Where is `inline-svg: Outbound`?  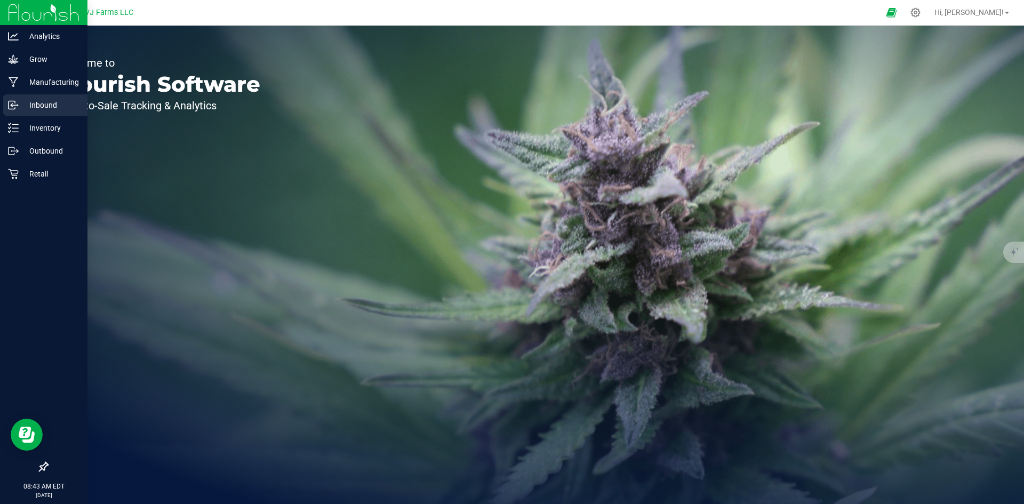
inline-svg: Outbound is located at coordinates (13, 151).